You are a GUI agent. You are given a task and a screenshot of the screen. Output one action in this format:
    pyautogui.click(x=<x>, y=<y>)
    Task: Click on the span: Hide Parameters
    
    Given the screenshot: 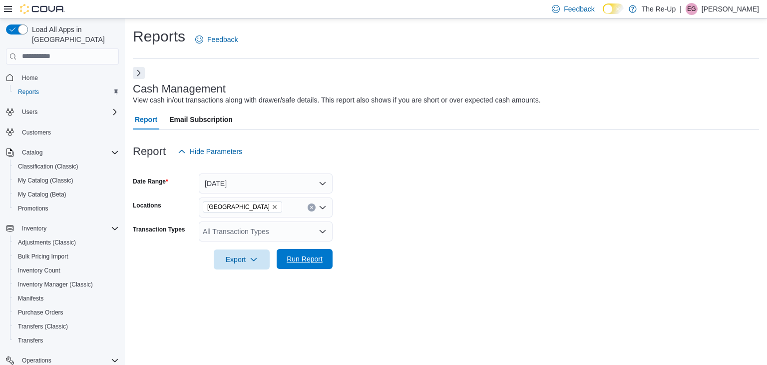 What is the action you would take?
    pyautogui.click(x=216, y=151)
    